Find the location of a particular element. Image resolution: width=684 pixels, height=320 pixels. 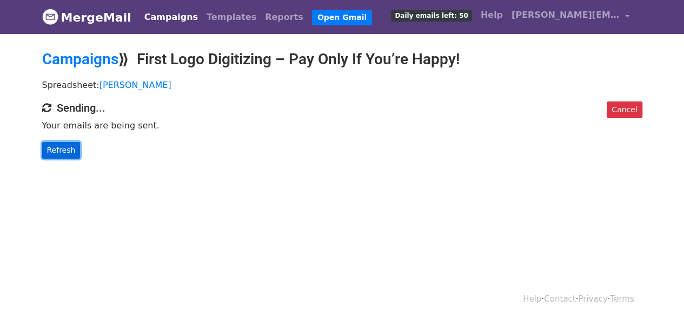

a: Templates is located at coordinates (231, 17).